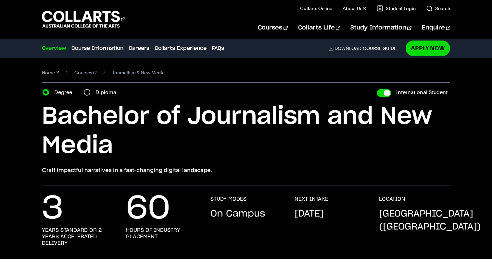 The height and width of the screenshot is (271, 492). I want to click on label: Degree, so click(65, 92).